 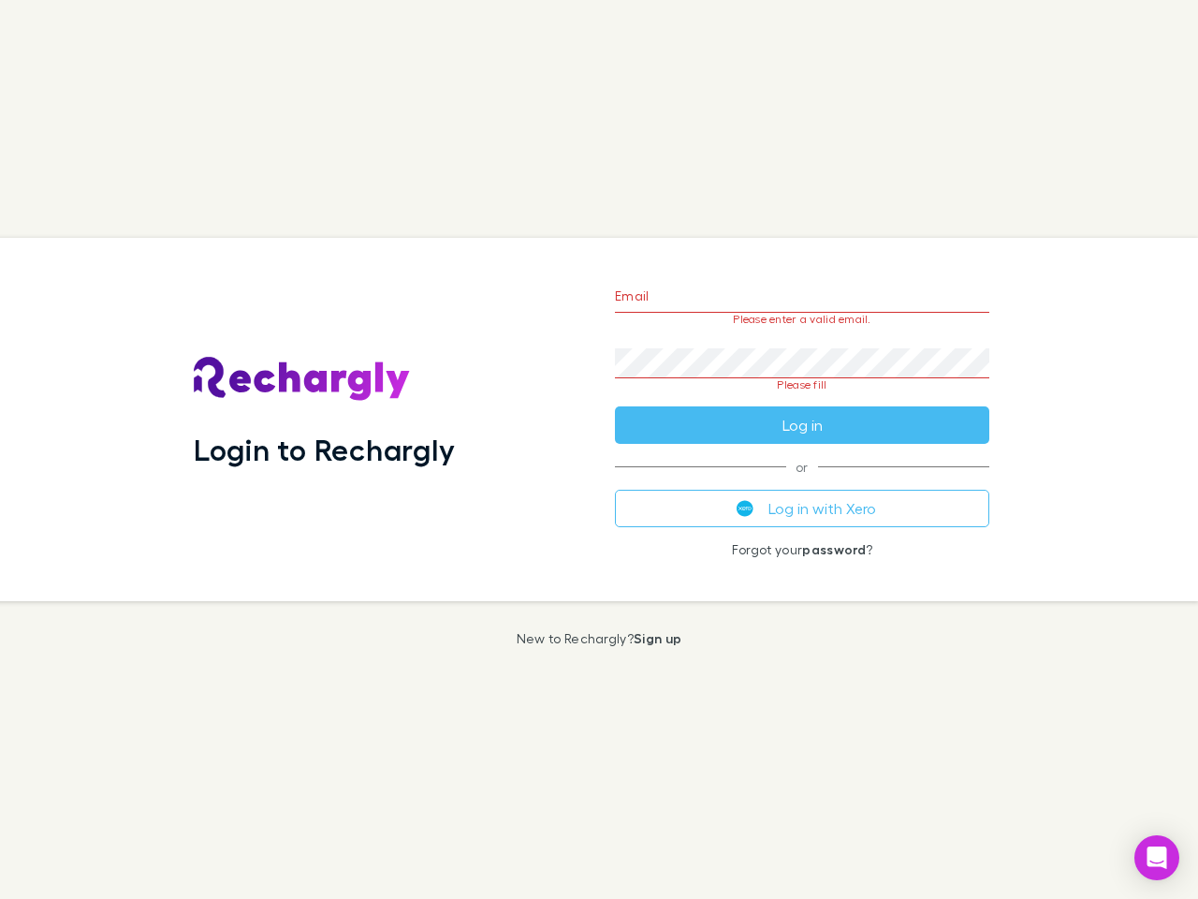 I want to click on p: Please enter a valid email., so click(x=802, y=319).